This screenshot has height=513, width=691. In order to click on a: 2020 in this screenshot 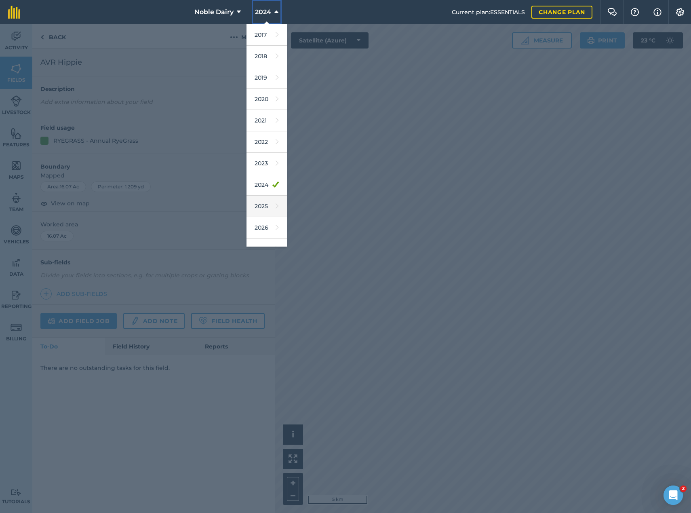, I will do `click(267, 99)`.